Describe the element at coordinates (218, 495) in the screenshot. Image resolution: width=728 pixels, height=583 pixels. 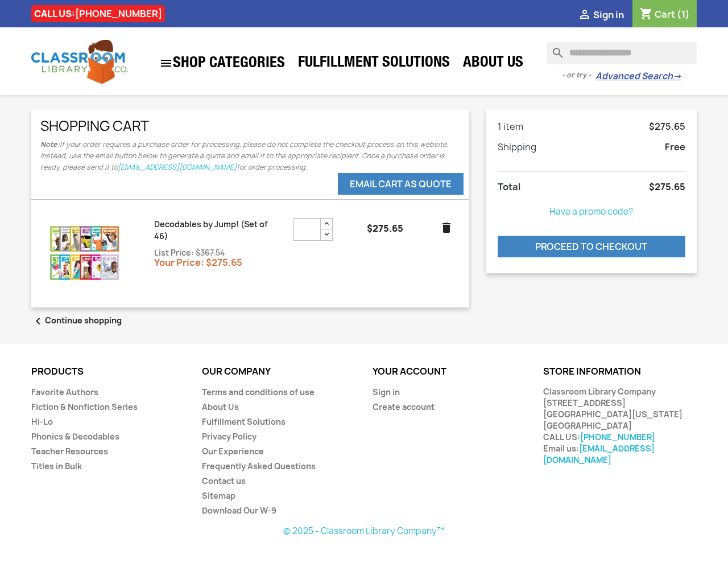
I see `a: Sitemap` at that location.